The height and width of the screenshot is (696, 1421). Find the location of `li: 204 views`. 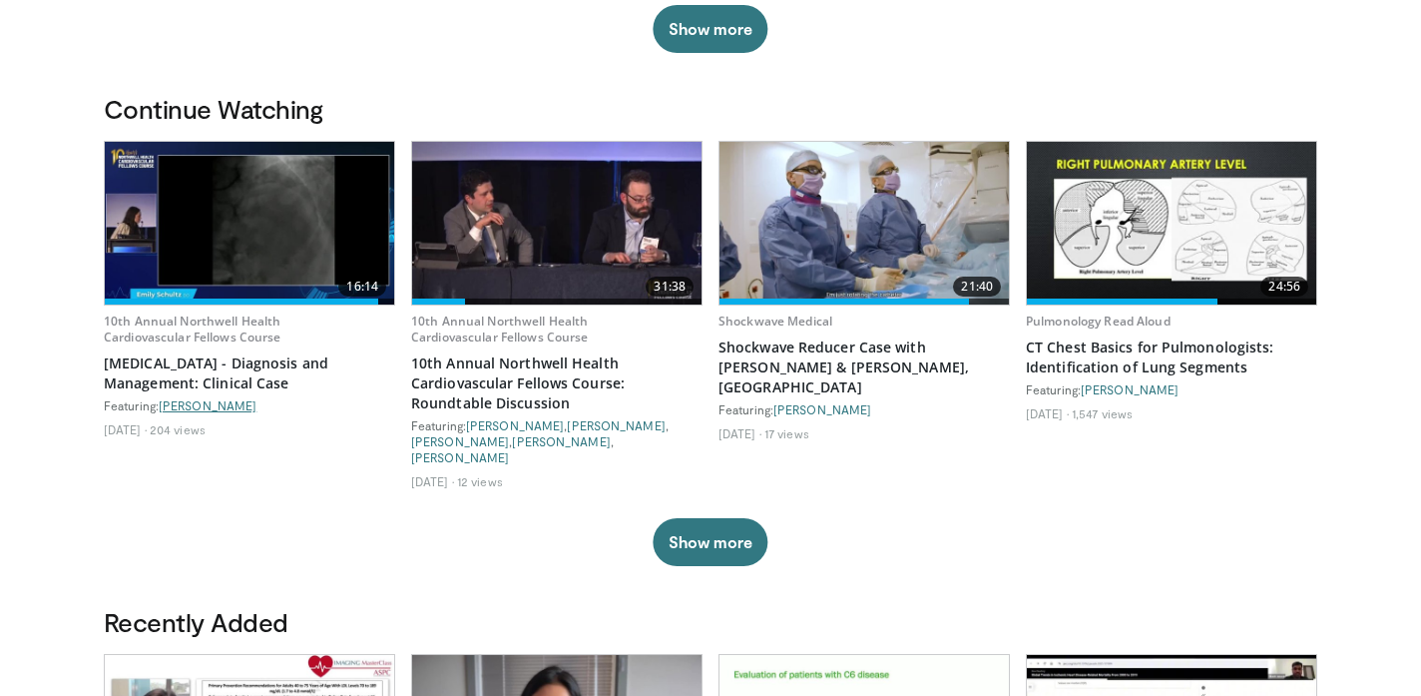

li: 204 views is located at coordinates (178, 429).